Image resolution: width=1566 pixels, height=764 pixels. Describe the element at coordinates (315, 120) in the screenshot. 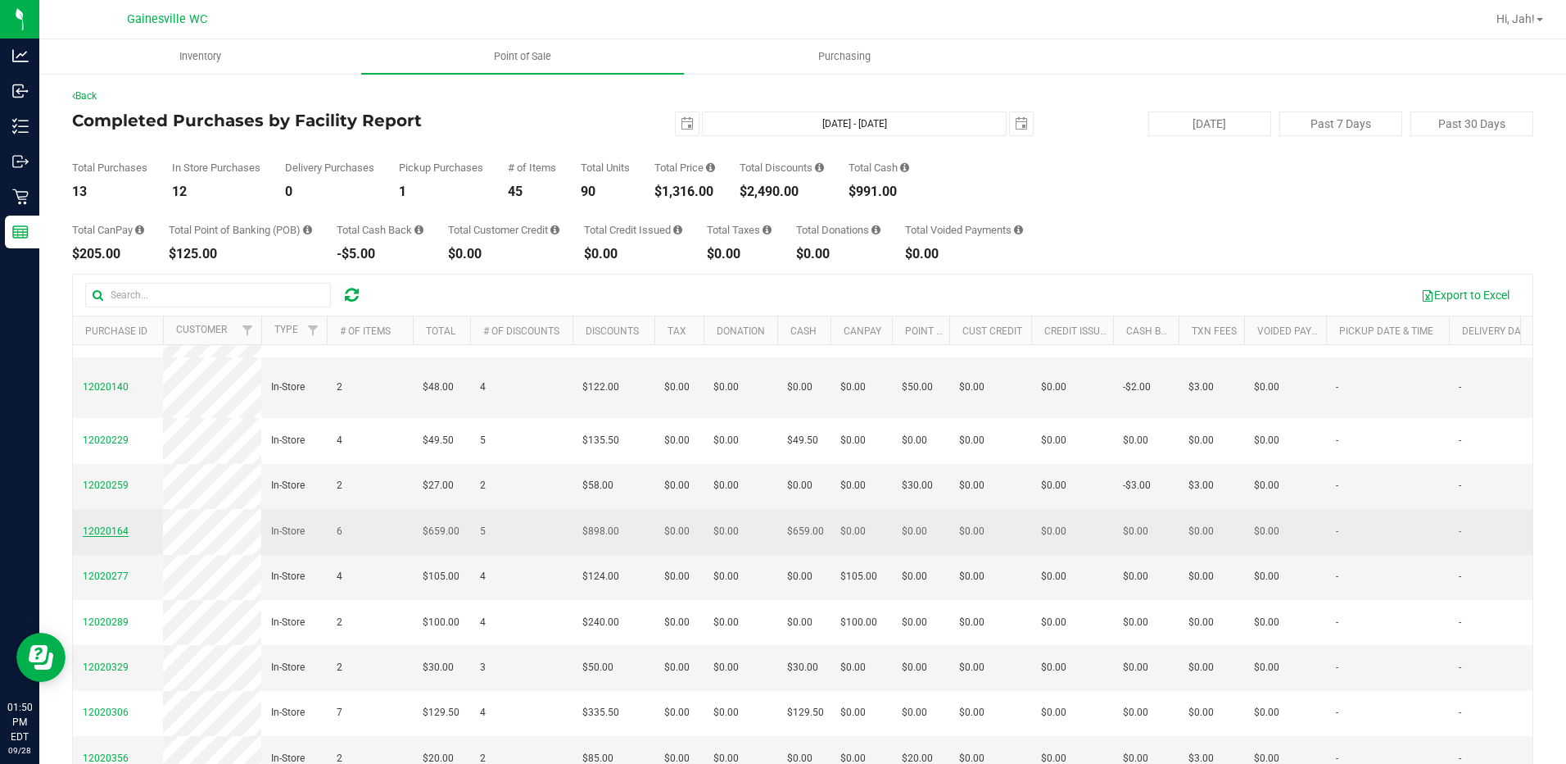

I see `h4: Completed Purchases by Facility Report` at that location.